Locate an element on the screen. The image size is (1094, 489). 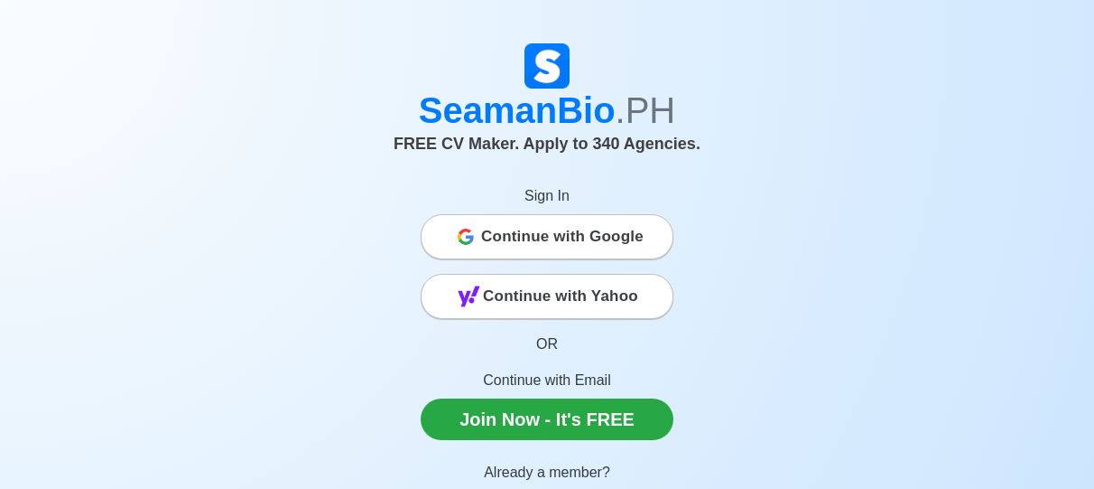
p: Already a member? is located at coordinates (547, 472).